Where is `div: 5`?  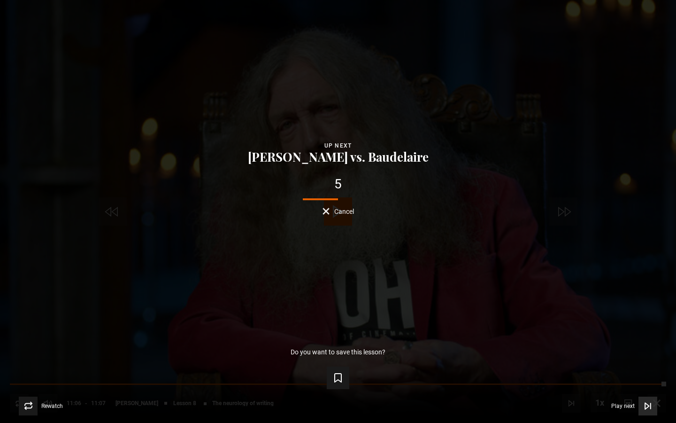
div: 5 is located at coordinates (338, 184).